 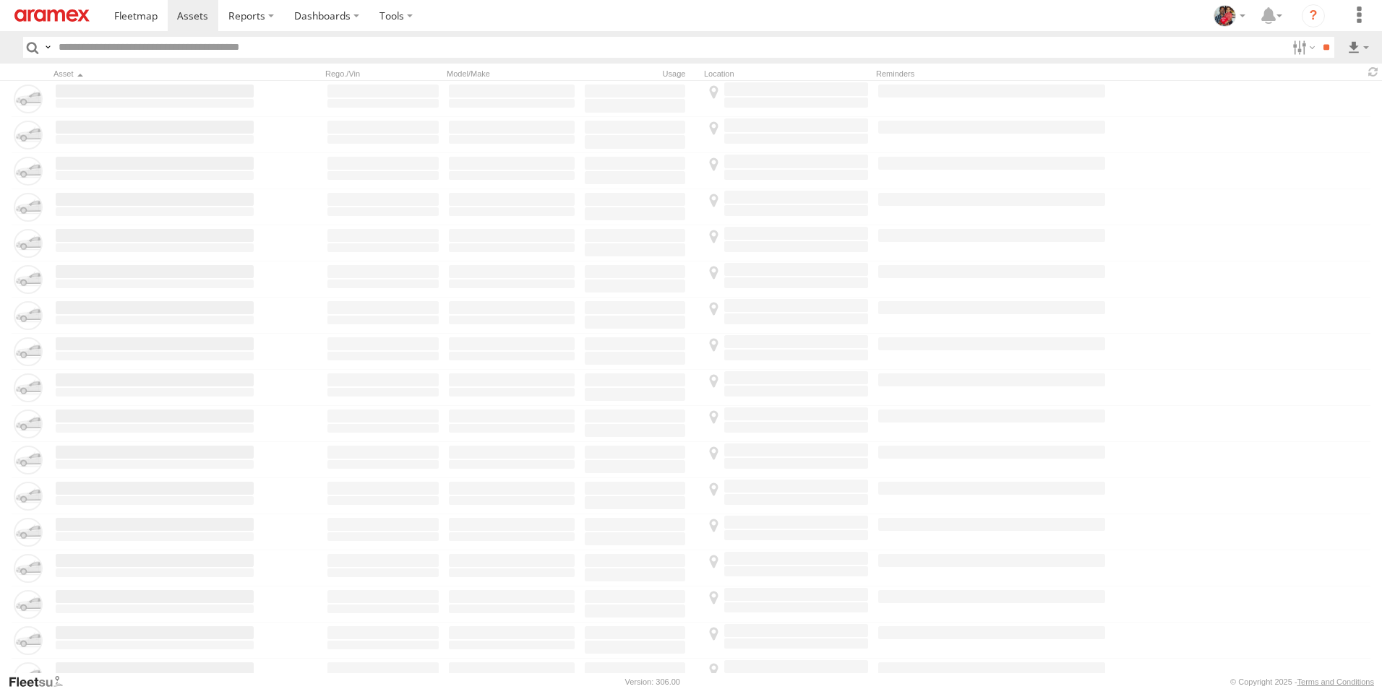 What do you see at coordinates (155, 74) in the screenshot?
I see `div: Click to Sort` at bounding box center [155, 74].